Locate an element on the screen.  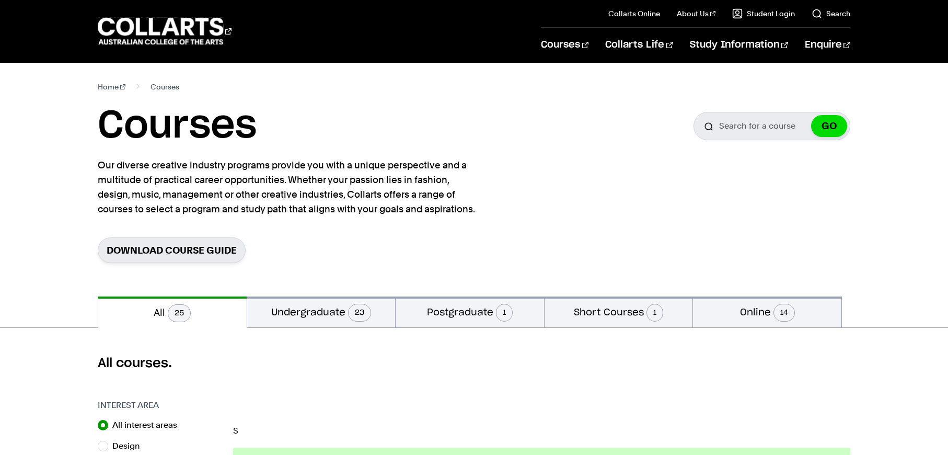
span: Courses is located at coordinates (165, 87).